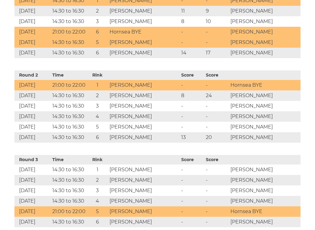 The image size is (315, 230). What do you see at coordinates (192, 11) in the screenshot?
I see `td: 11` at bounding box center [192, 11].